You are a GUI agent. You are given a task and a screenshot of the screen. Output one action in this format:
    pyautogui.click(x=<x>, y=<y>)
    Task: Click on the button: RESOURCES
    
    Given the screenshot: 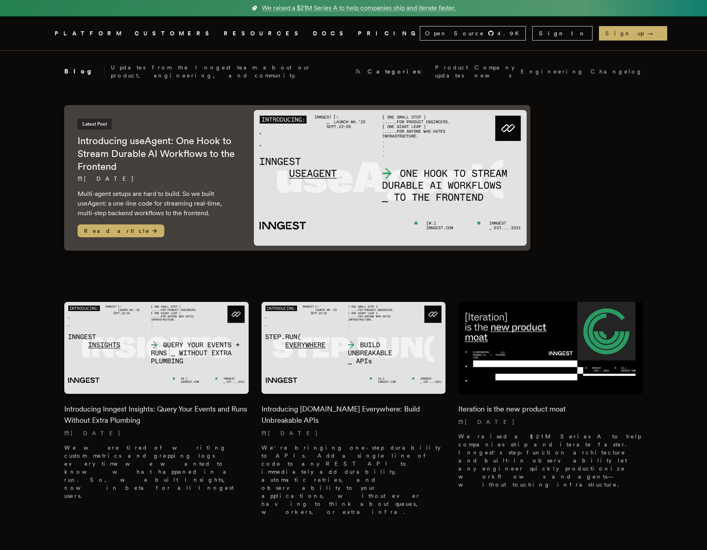 What is the action you would take?
    pyautogui.click(x=264, y=33)
    